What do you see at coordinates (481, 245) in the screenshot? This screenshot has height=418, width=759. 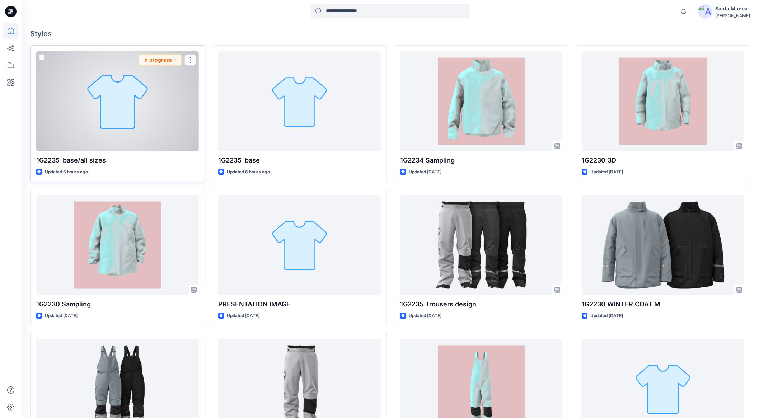 I see `a: 1G2235 Trousers design` at bounding box center [481, 245].